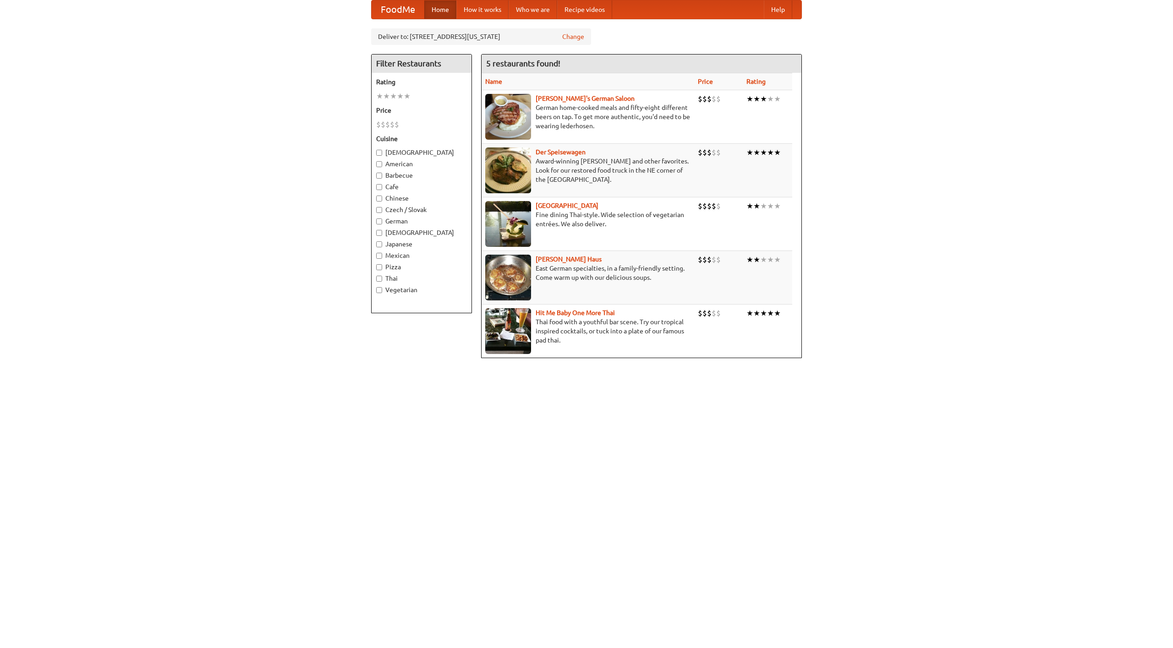  I want to click on label: Pizza, so click(422, 267).